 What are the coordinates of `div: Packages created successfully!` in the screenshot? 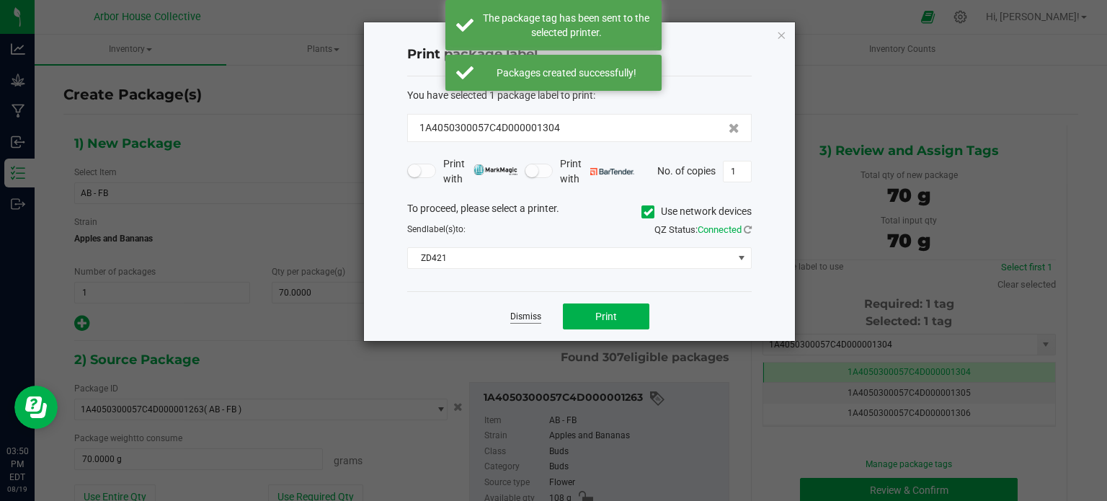 It's located at (566, 73).